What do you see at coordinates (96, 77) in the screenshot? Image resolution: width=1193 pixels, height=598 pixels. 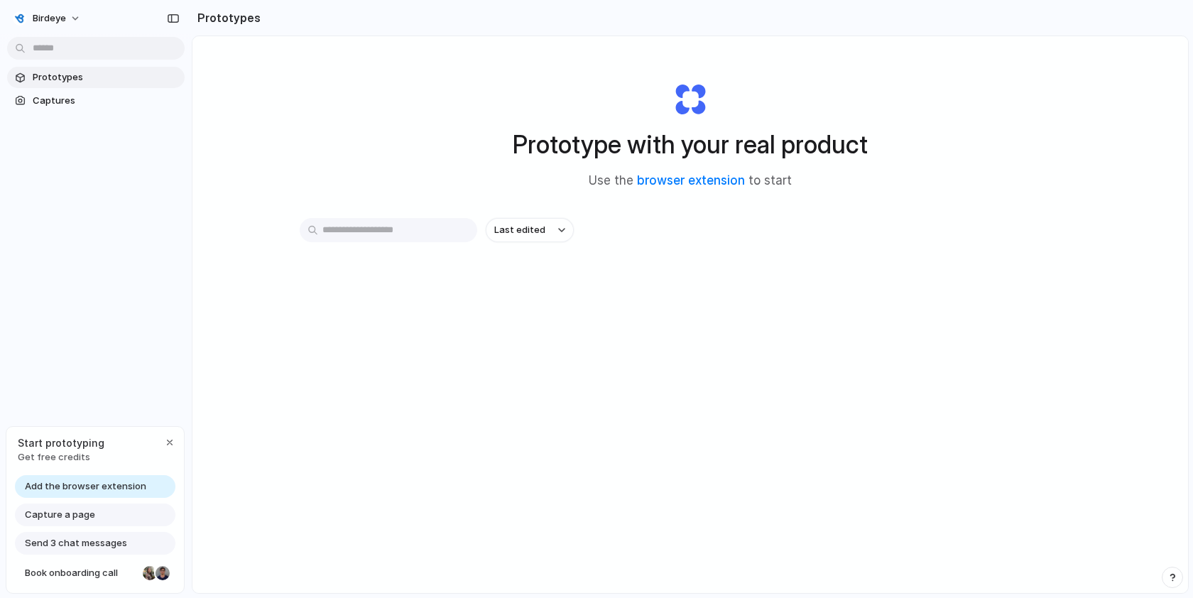 I see `a: Prototypes` at bounding box center [96, 77].